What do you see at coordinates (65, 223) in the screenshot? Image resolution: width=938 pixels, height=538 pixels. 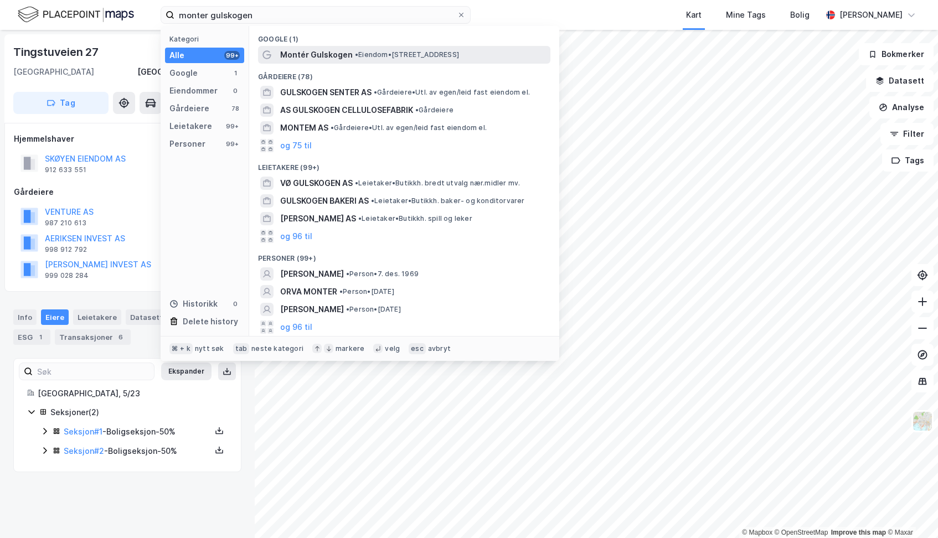 I see `div: 987 210 613` at bounding box center [65, 223].